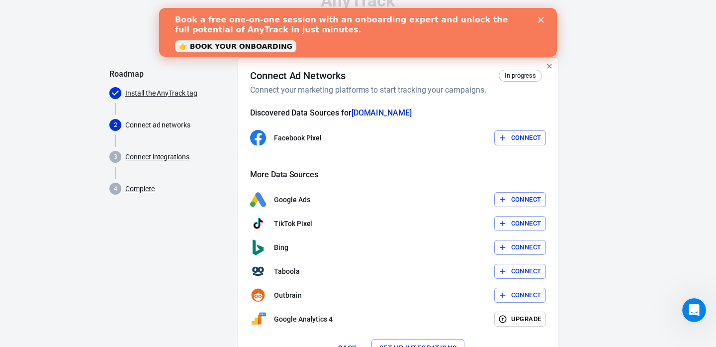 The height and width of the screenshot is (347, 716). Describe the element at coordinates (298, 76) in the screenshot. I see `h4: Connect Ad Networks` at that location.